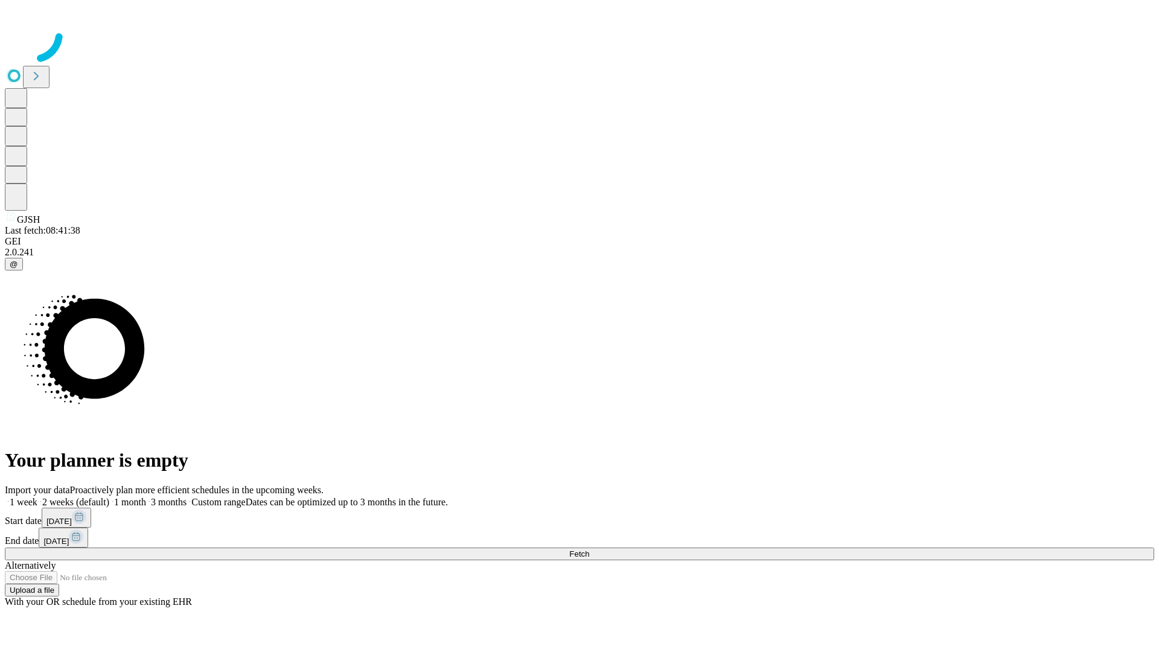 Image resolution: width=1159 pixels, height=652 pixels. I want to click on div: Start date, so click(579, 517).